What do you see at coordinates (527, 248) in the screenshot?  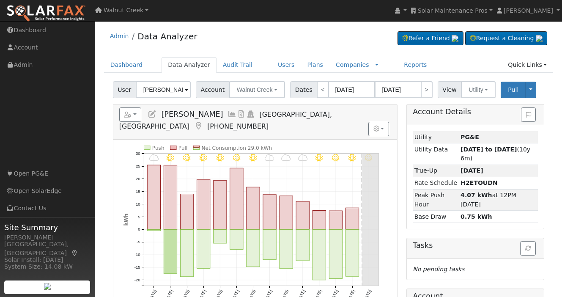 I see `button: Refresh` at bounding box center [527, 248].